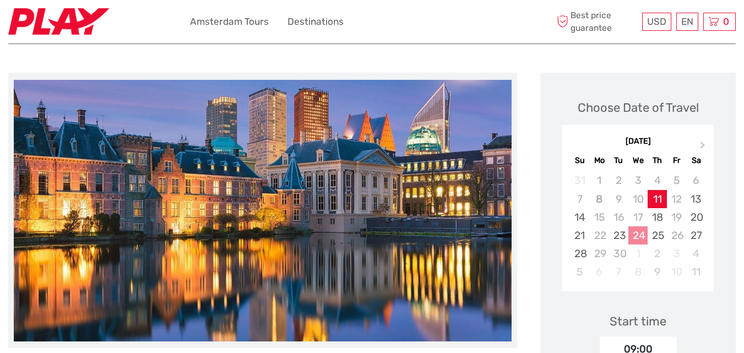  I want to click on div: Not available Wednesday, September 17th, 2025, so click(638, 217).